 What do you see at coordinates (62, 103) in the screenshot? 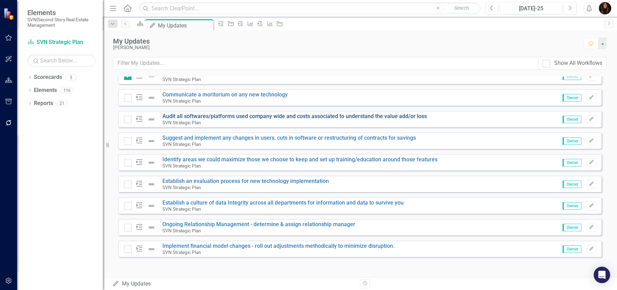
I see `div: 21` at bounding box center [62, 103].